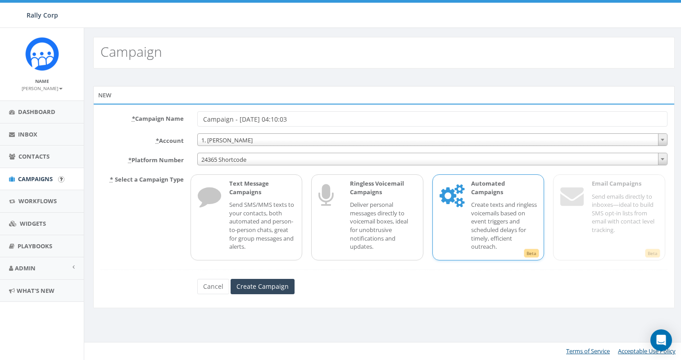 The height and width of the screenshot is (360, 681). I want to click on span: Admin, so click(25, 268).